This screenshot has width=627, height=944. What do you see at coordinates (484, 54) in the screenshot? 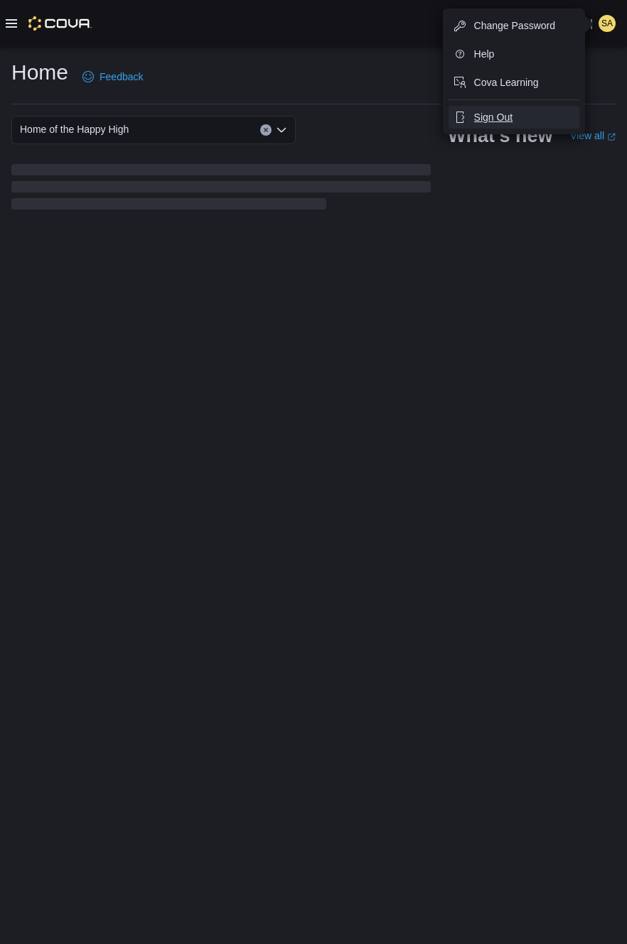
I see `span: Help` at bounding box center [484, 54].